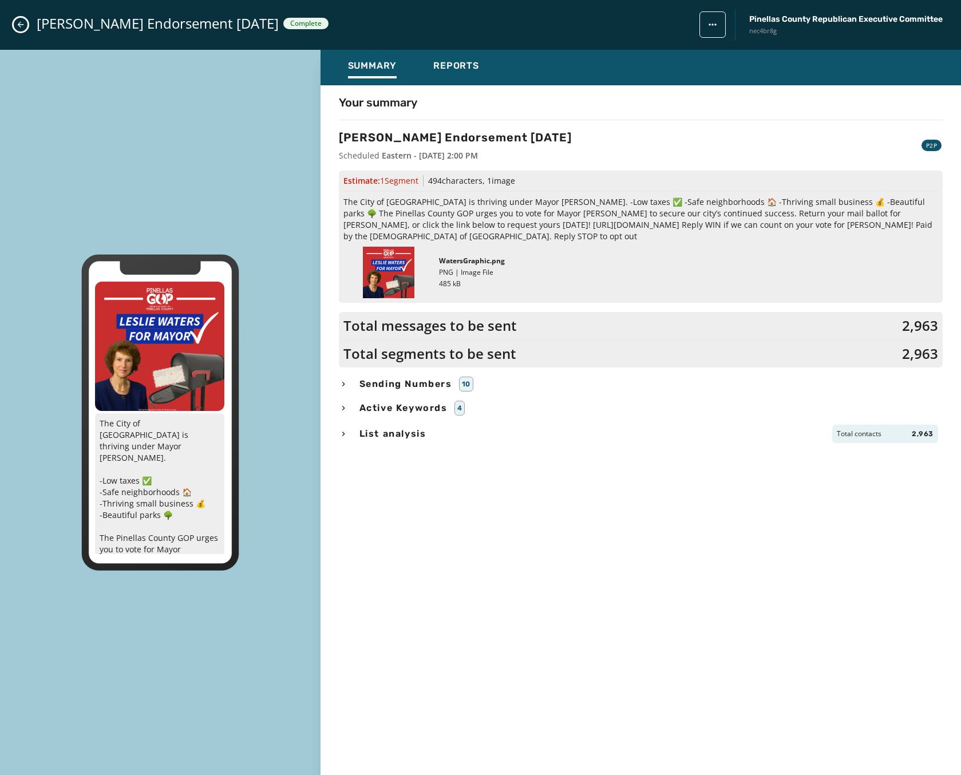 This screenshot has height=775, width=961. I want to click on div: 4, so click(460, 408).